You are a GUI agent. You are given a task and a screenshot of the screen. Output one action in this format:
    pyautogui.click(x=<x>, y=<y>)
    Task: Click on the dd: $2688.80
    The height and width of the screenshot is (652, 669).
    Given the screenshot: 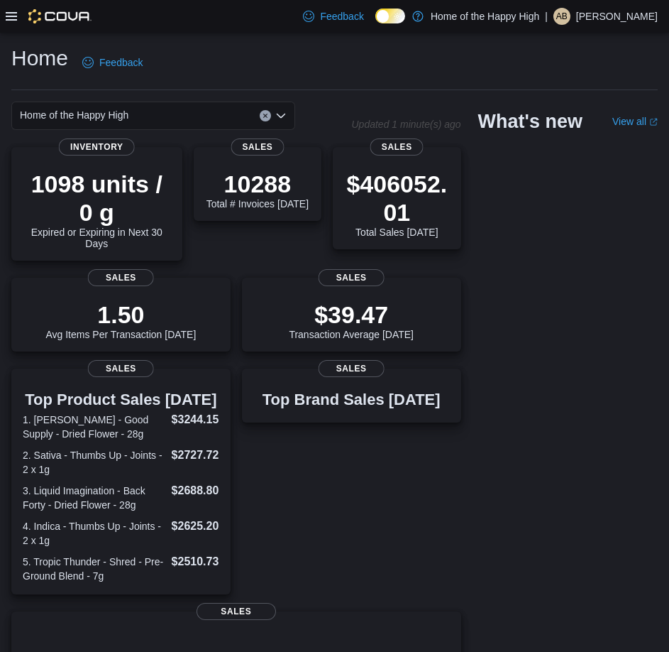 What is the action you would take?
    pyautogui.click(x=195, y=491)
    